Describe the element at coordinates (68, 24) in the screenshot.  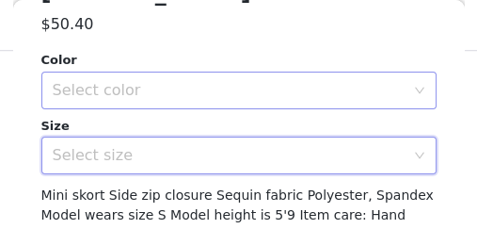
I see `h3: $50.40` at that location.